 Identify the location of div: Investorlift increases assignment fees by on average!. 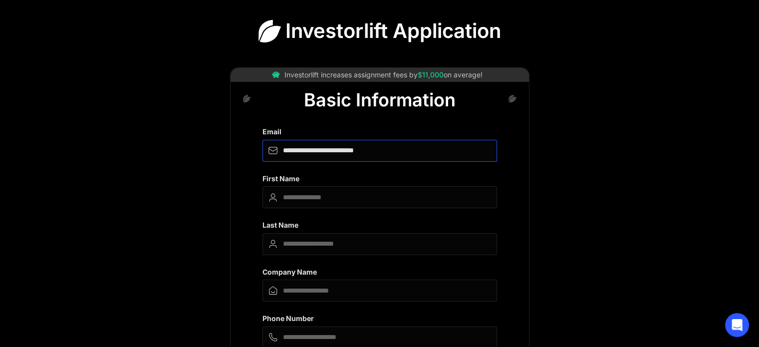
(383, 75).